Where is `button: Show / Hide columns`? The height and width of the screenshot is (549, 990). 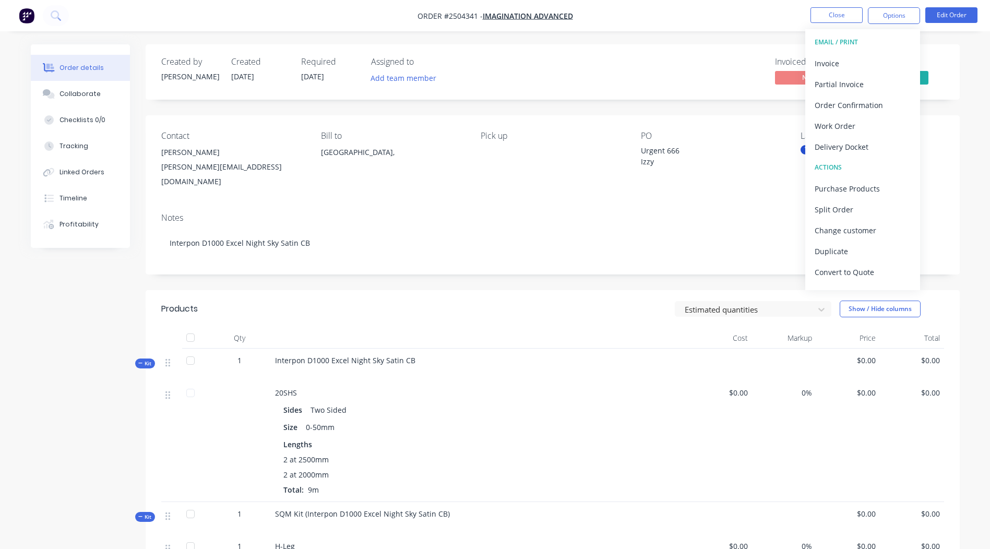
button: Show / Hide columns is located at coordinates (880, 309).